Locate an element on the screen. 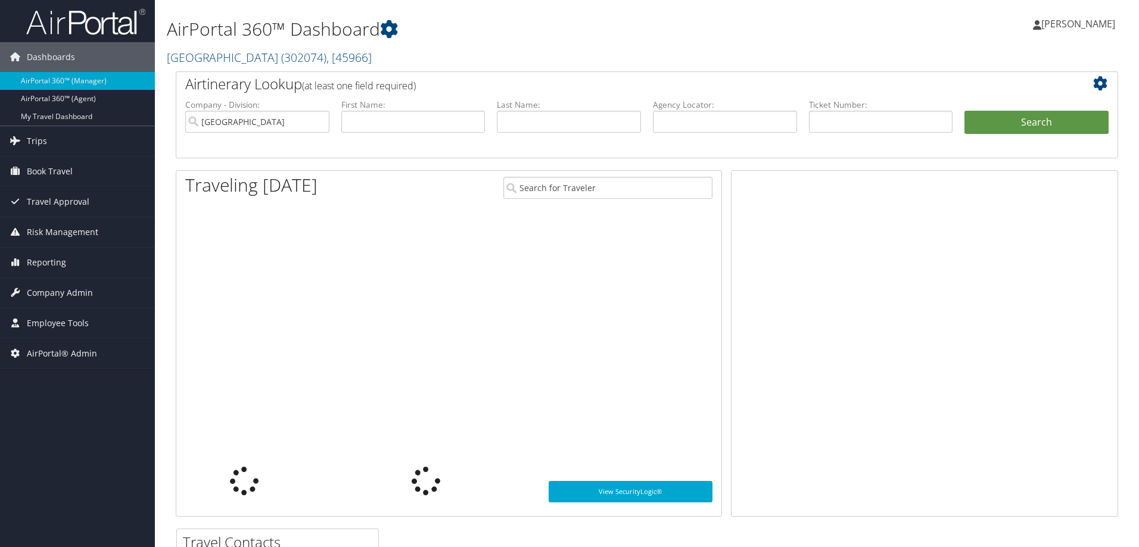  label: First Name: is located at coordinates (413, 105).